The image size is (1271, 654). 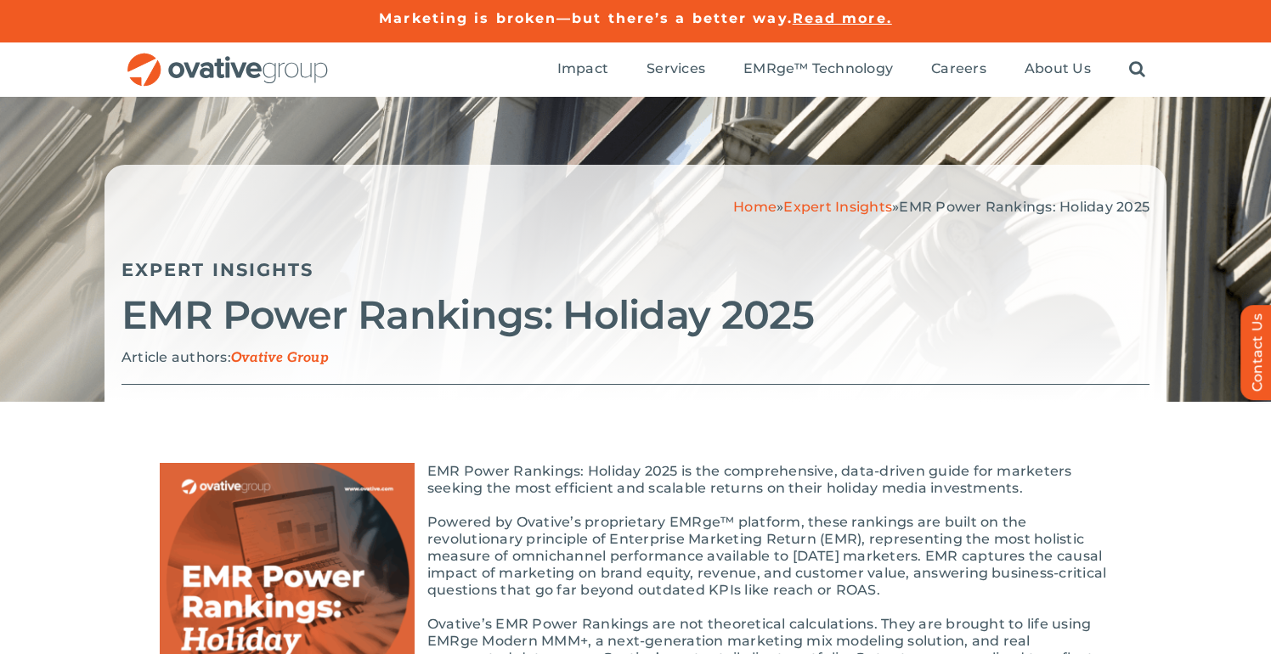 What do you see at coordinates (635, 315) in the screenshot?
I see `h2: EMR Power Rankings: Holiday 2025` at bounding box center [635, 315].